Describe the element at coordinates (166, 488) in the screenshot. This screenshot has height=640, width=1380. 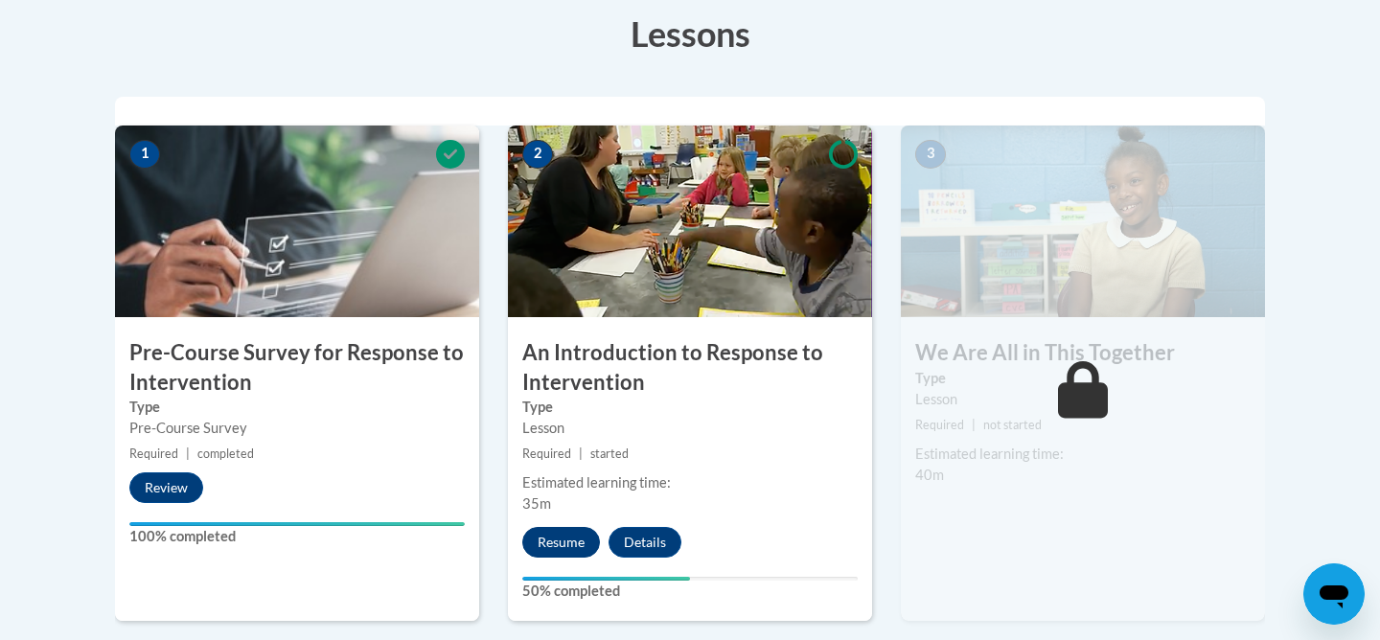
I see `button: Review` at that location.